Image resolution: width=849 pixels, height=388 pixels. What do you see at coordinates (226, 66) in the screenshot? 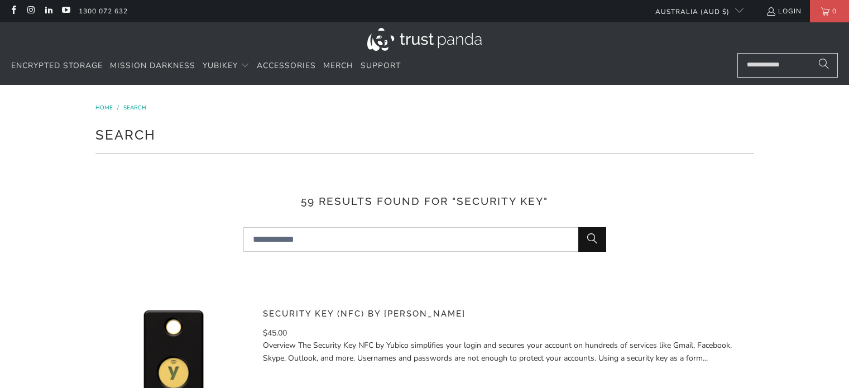
I see `summary: YubiKey` at bounding box center [226, 66].